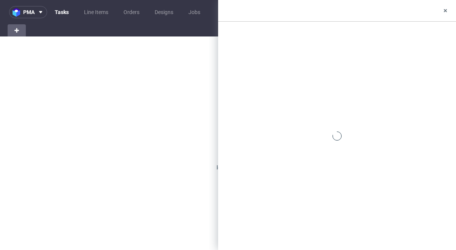 This screenshot has width=456, height=250. What do you see at coordinates (164, 12) in the screenshot?
I see `a: Designs` at bounding box center [164, 12].